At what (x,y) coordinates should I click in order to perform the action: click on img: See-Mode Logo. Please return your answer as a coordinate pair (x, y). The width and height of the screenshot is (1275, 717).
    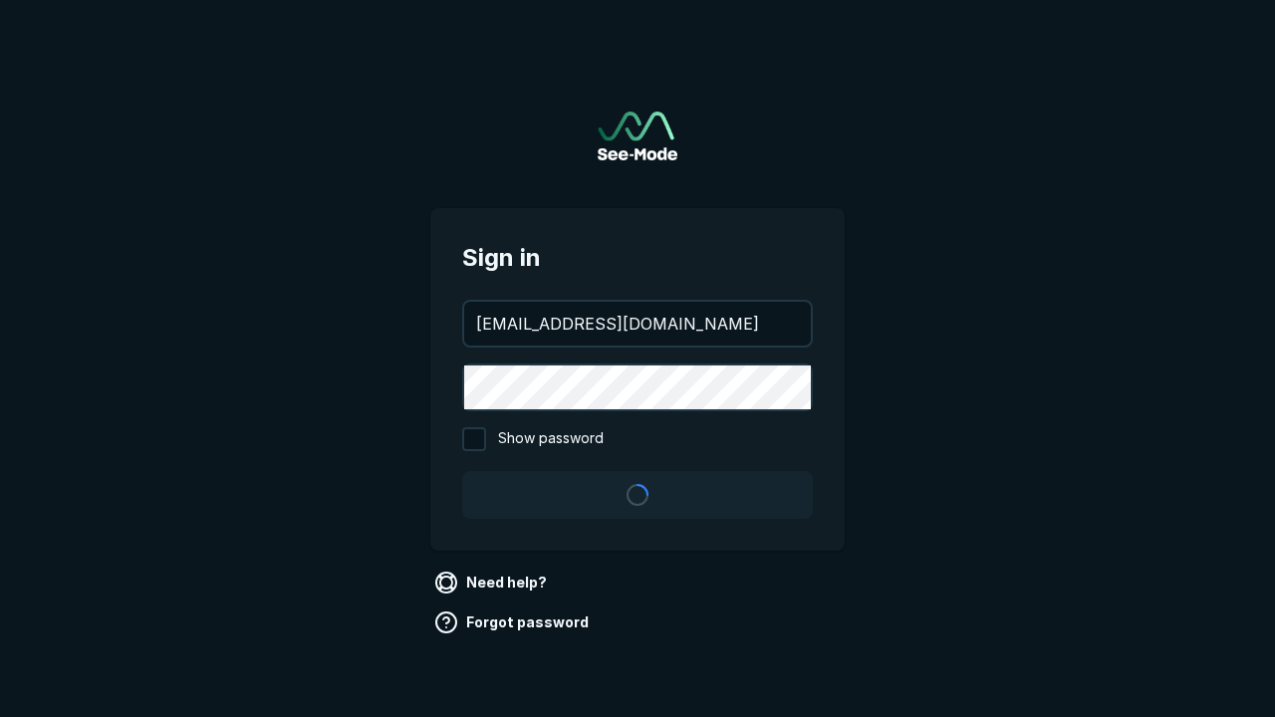
    Looking at the image, I should click on (638, 135).